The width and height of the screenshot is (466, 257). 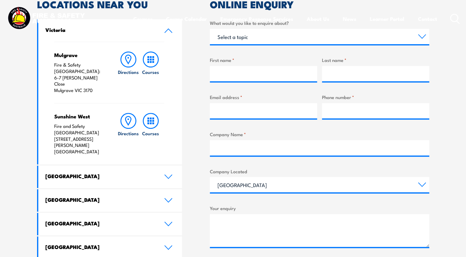 I want to click on label: Phone number, so click(x=375, y=97).